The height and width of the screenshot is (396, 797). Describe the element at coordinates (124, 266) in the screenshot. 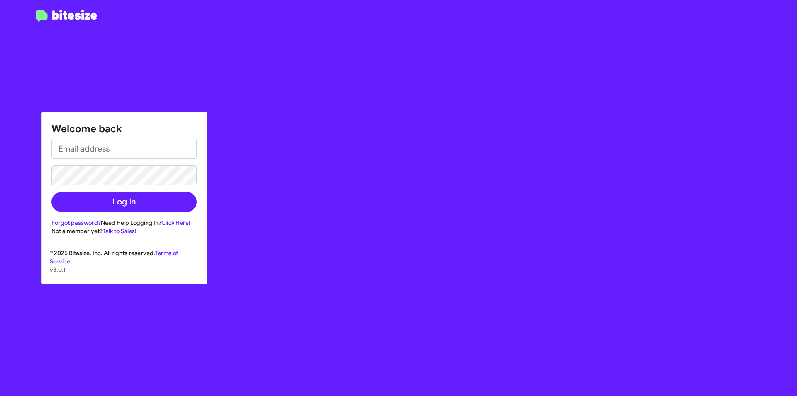

I see `div: © 2025 Bitesize, Inc. All rights reserved.` at that location.